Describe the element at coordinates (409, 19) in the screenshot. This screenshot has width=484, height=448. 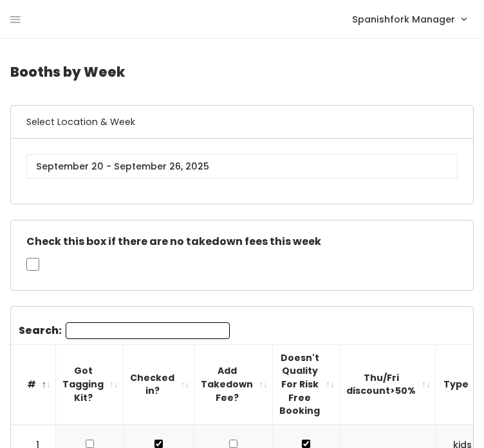
I see `a: Spanishfork Manager` at that location.